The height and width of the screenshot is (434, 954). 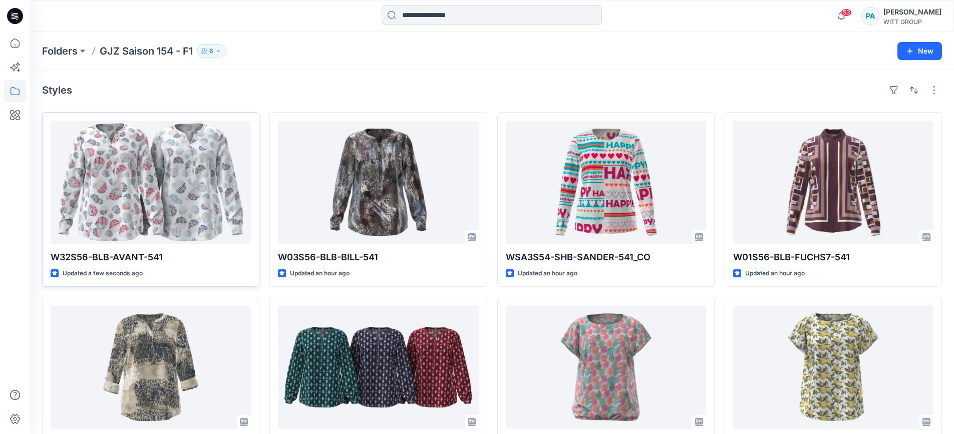 I want to click on div: WITT GROUP, so click(x=913, y=22).